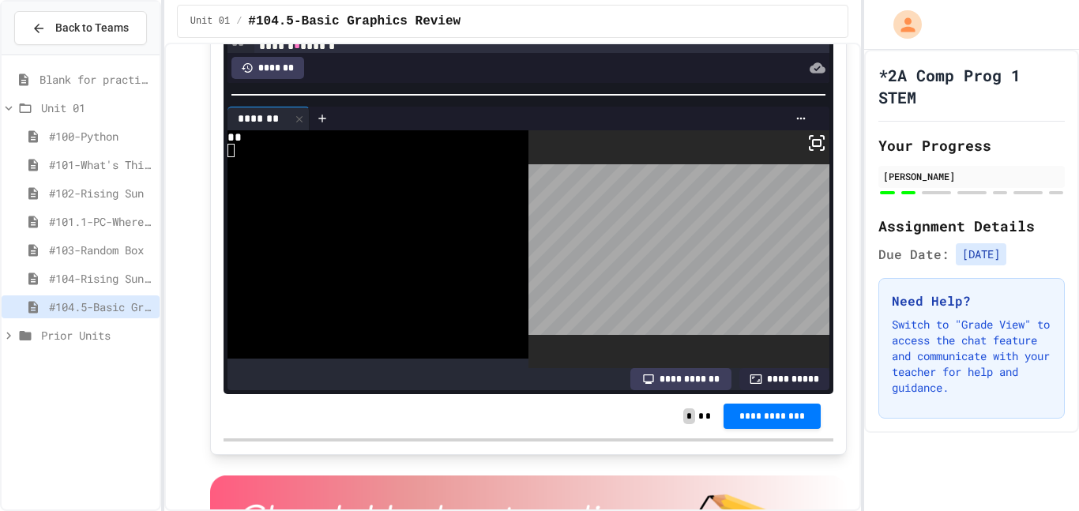  Describe the element at coordinates (914, 254) in the screenshot. I see `span: Due Date:` at that location.